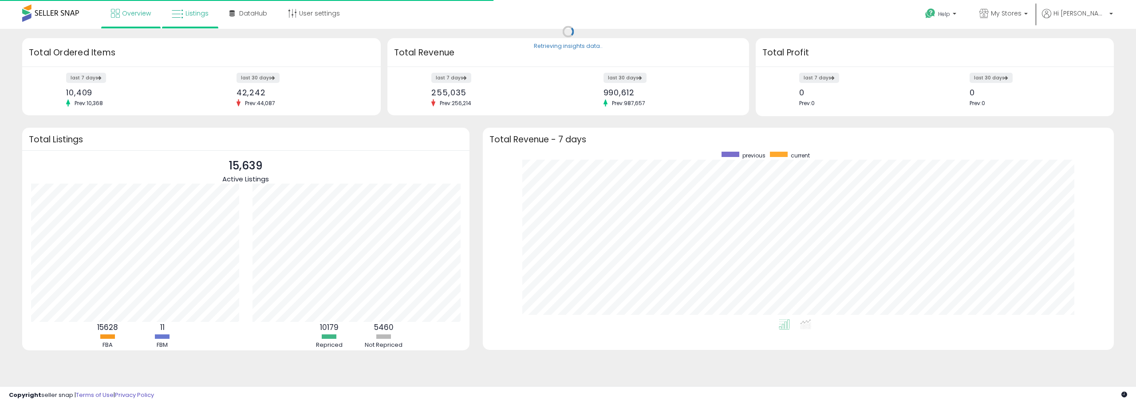 Image resolution: width=1136 pixels, height=404 pixels. Describe the element at coordinates (245, 166) in the screenshot. I see `p: 15,639` at that location.